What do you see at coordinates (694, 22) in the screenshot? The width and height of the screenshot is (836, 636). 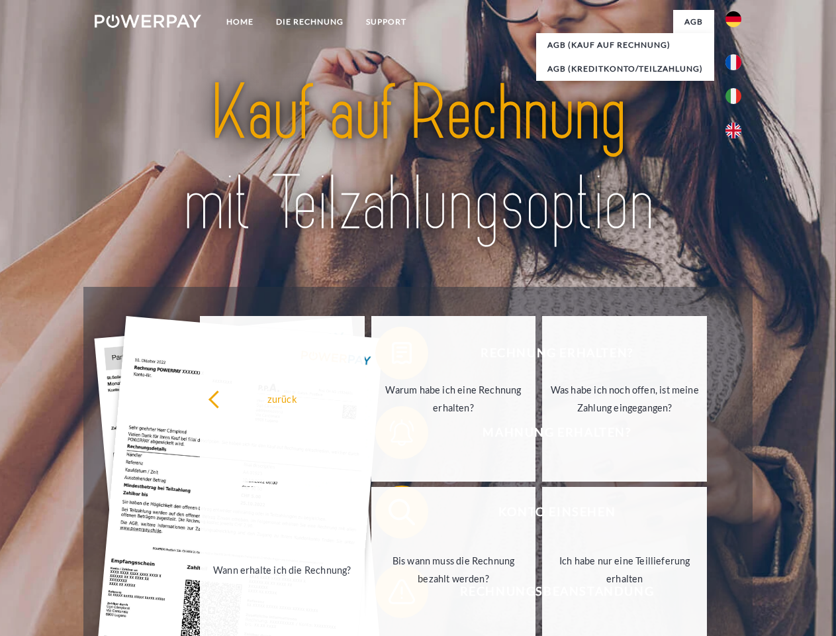 I see `a: agb` at bounding box center [694, 22].